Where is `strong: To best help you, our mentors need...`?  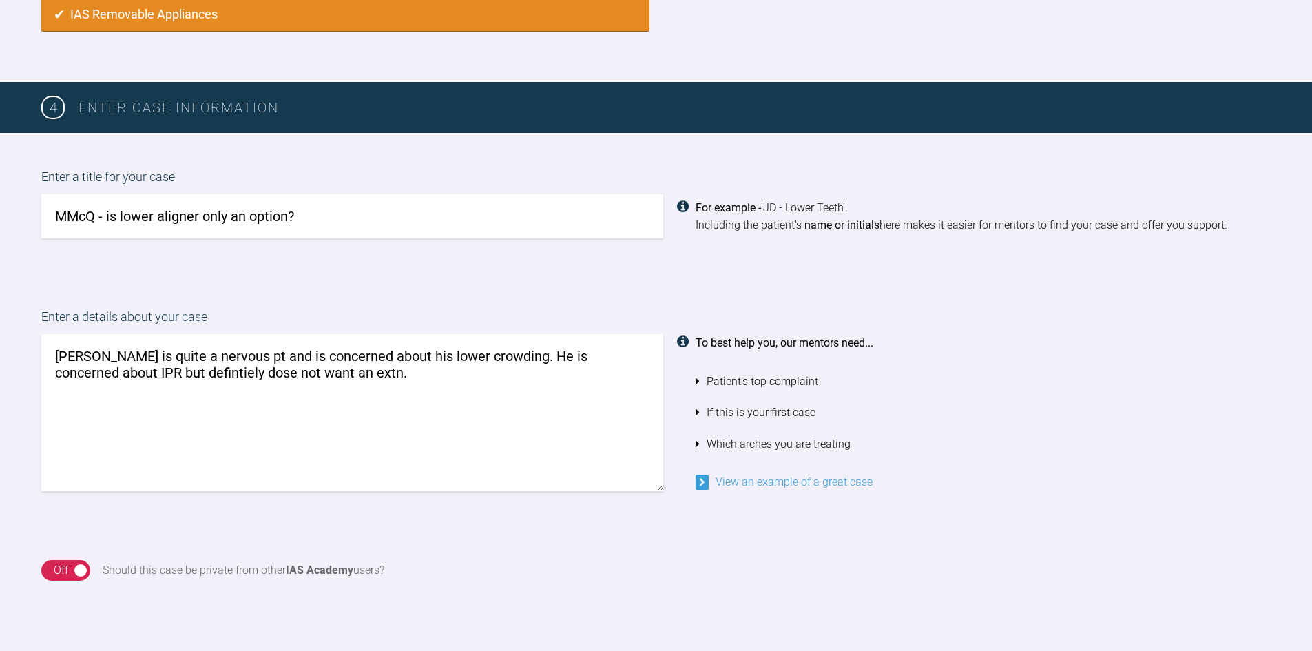
strong: To best help you, our mentors need... is located at coordinates (784, 342).